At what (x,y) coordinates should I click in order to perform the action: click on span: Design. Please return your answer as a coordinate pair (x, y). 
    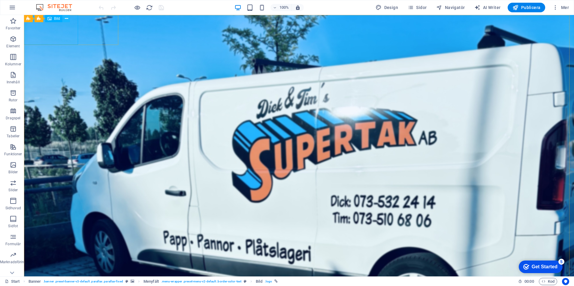
    Looking at the image, I should click on (386, 8).